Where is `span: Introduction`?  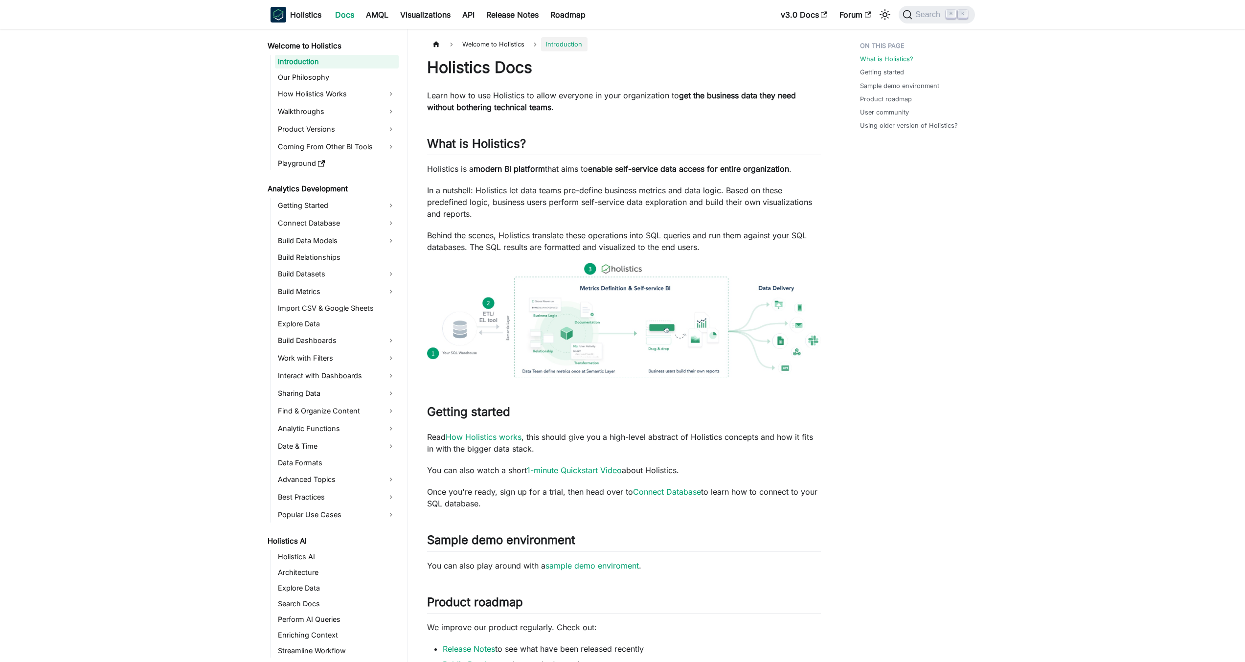 span: Introduction is located at coordinates (564, 44).